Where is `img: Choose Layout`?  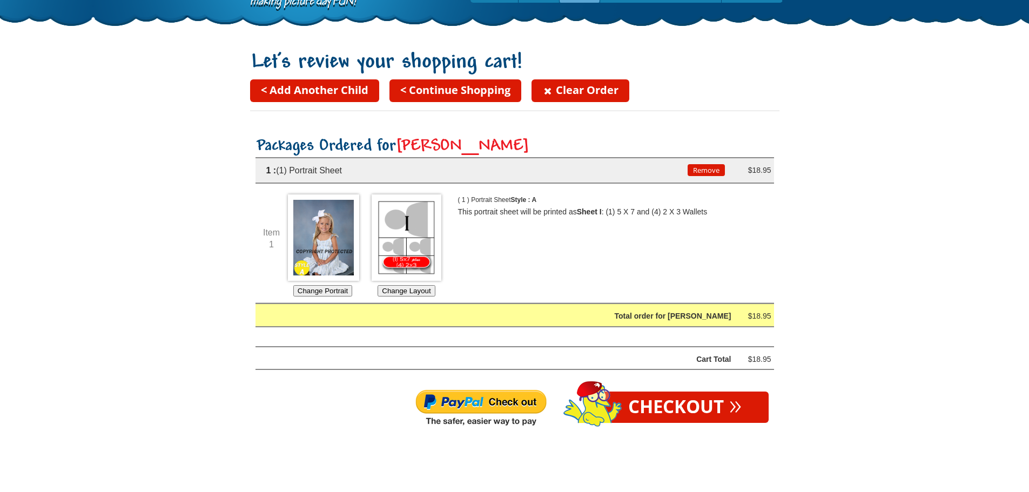 img: Choose Layout is located at coordinates (406, 238).